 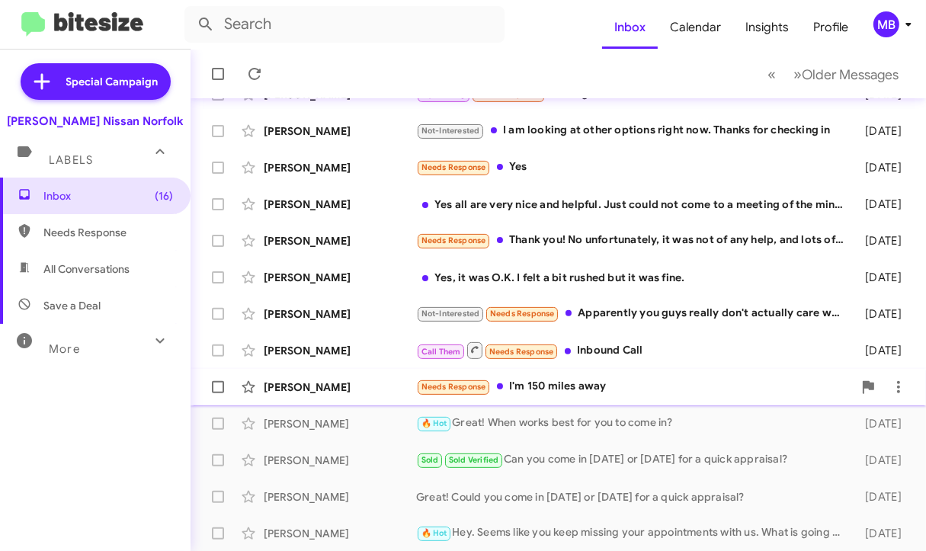 I want to click on input: Search, so click(x=344, y=24).